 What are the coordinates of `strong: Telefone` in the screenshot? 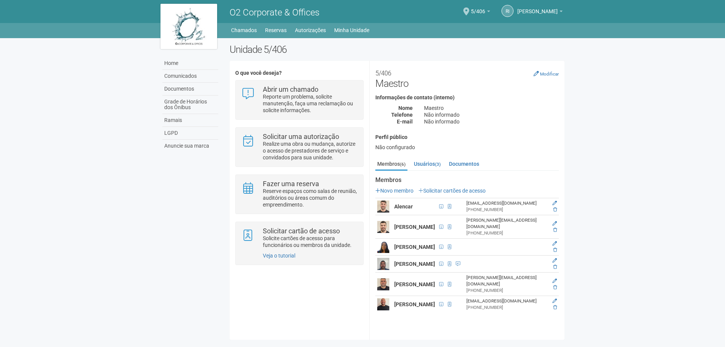 It's located at (402, 115).